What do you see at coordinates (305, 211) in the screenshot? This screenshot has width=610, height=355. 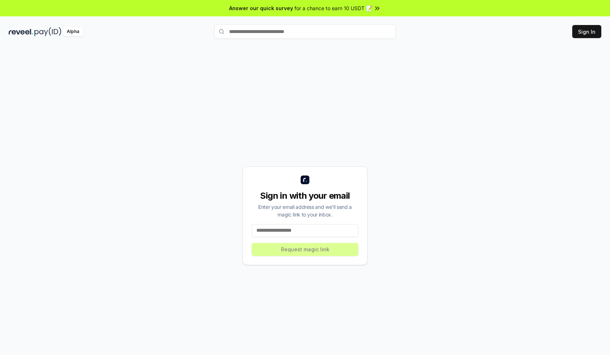 I see `div: Enter your email address and we’ll send a magic link to your inbox.` at bounding box center [305, 211].